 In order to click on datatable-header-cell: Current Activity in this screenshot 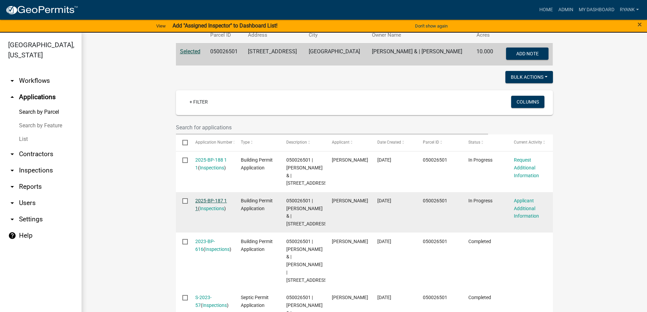, I will do `click(530, 143)`.